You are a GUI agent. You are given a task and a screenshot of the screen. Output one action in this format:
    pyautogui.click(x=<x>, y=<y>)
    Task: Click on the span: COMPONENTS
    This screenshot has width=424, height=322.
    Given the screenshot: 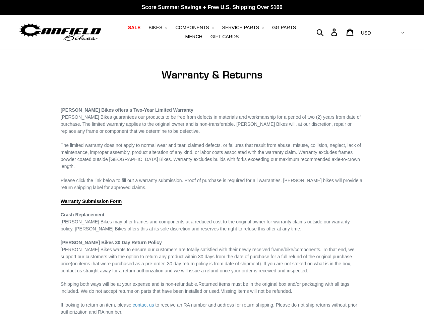 What is the action you would take?
    pyautogui.click(x=192, y=28)
    